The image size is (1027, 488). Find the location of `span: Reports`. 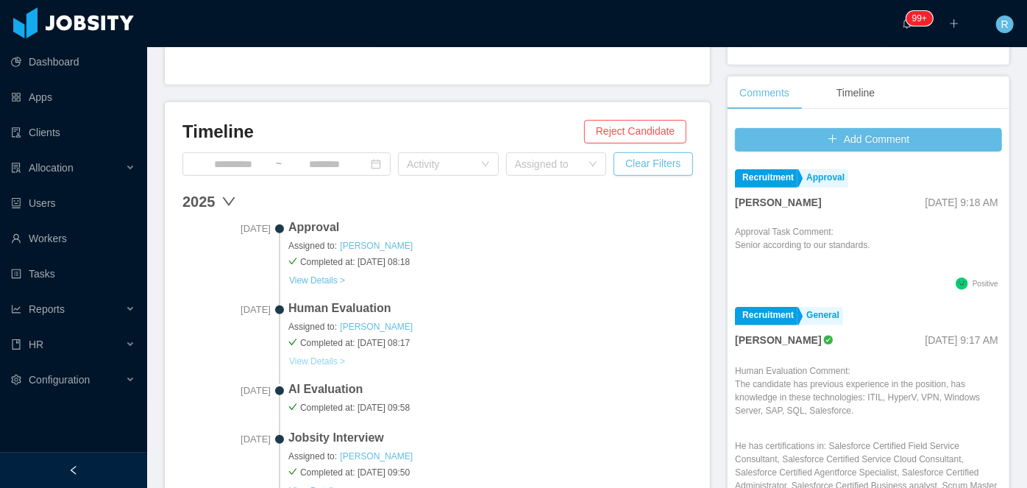

span: Reports is located at coordinates (46, 309).